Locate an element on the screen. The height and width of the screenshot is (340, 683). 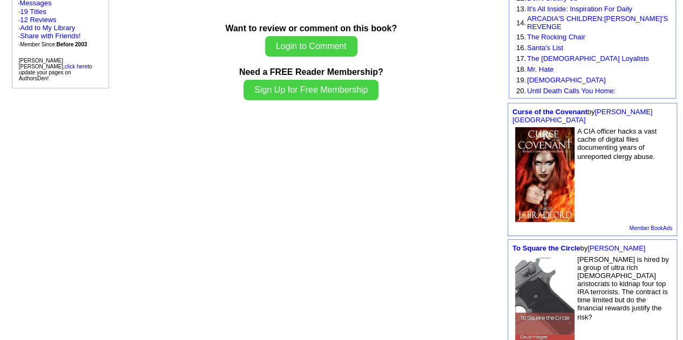
font: 17. is located at coordinates (521, 58).